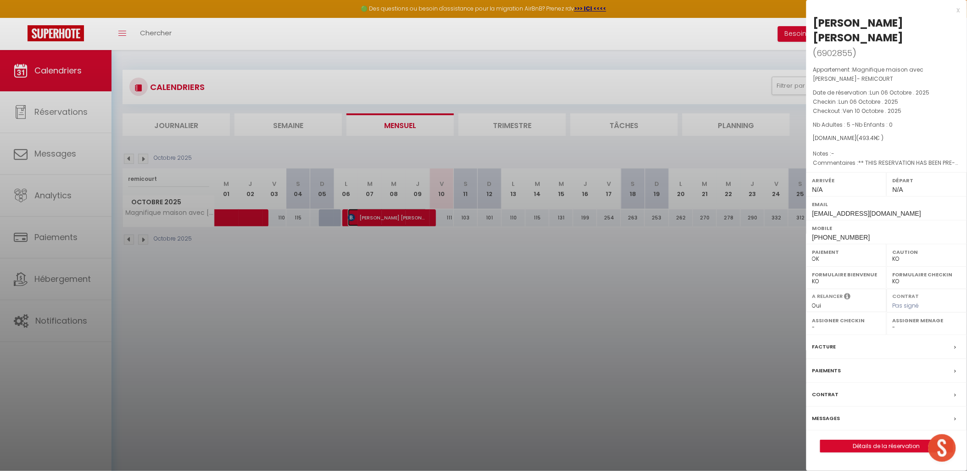  What do you see at coordinates (828, 296) in the screenshot?
I see `label: A relancer` at bounding box center [828, 296].